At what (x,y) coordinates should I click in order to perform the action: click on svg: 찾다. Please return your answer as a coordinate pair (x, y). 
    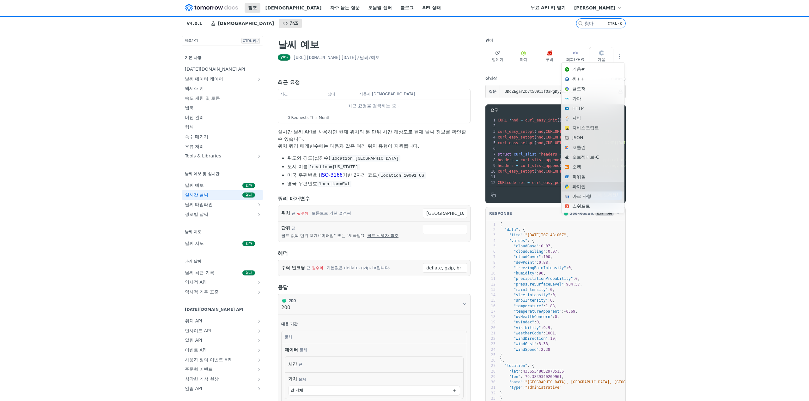
    Looking at the image, I should click on (580, 23).